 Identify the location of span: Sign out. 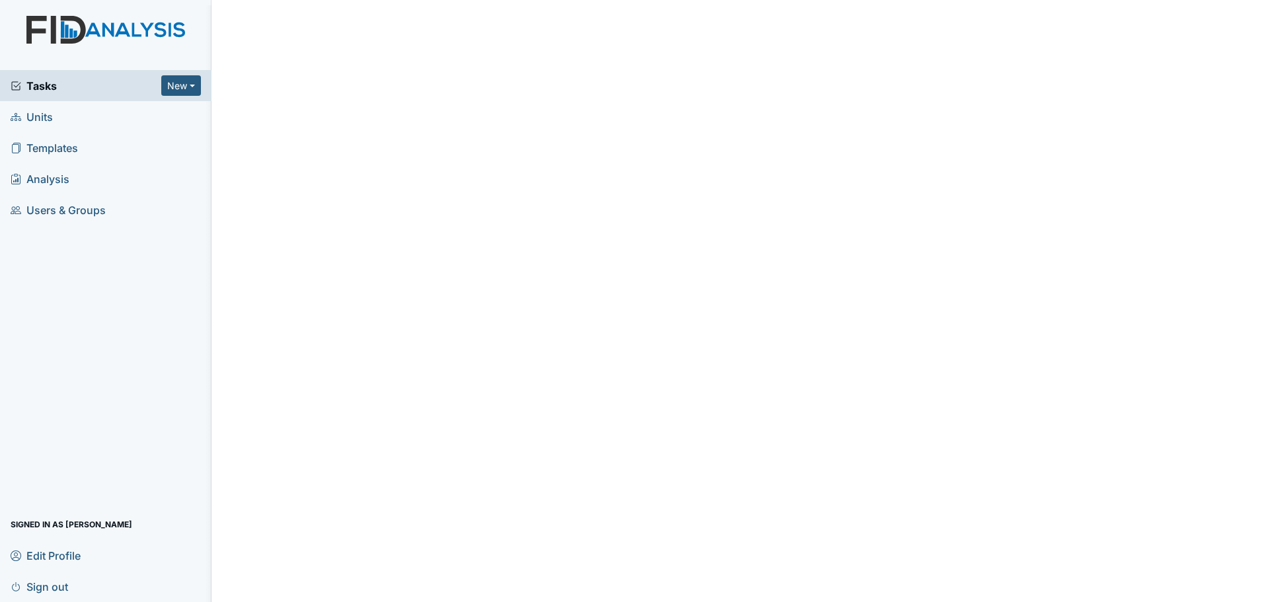
(39, 586).